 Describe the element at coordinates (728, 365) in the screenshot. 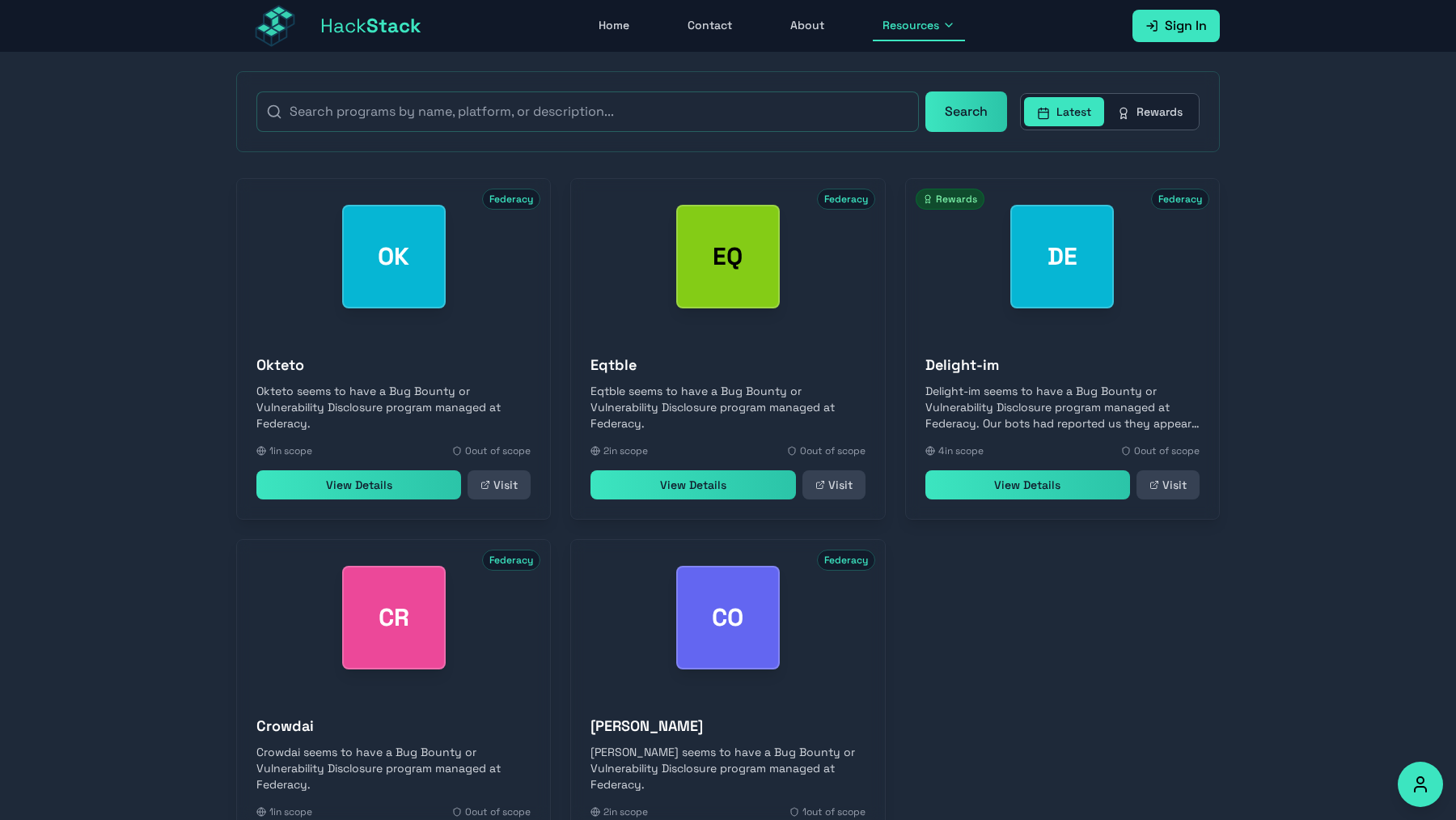

I see `h3: Eqtble` at that location.